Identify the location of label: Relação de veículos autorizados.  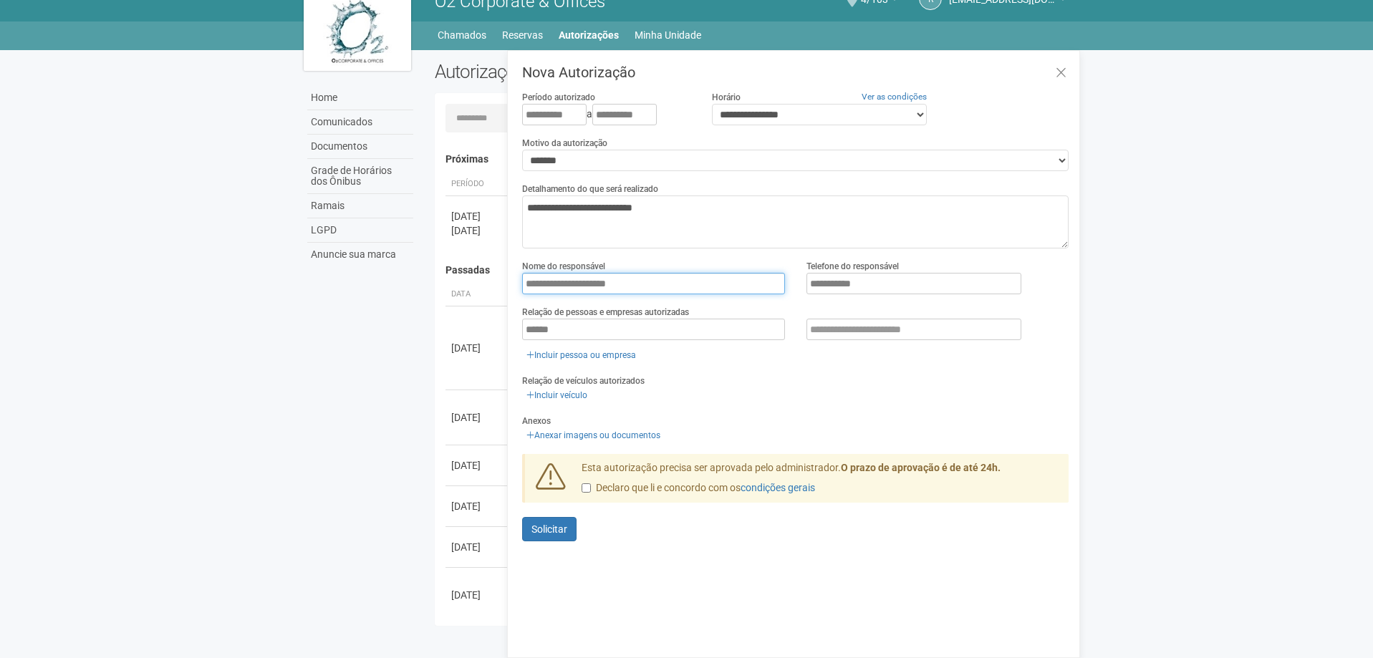
(583, 381).